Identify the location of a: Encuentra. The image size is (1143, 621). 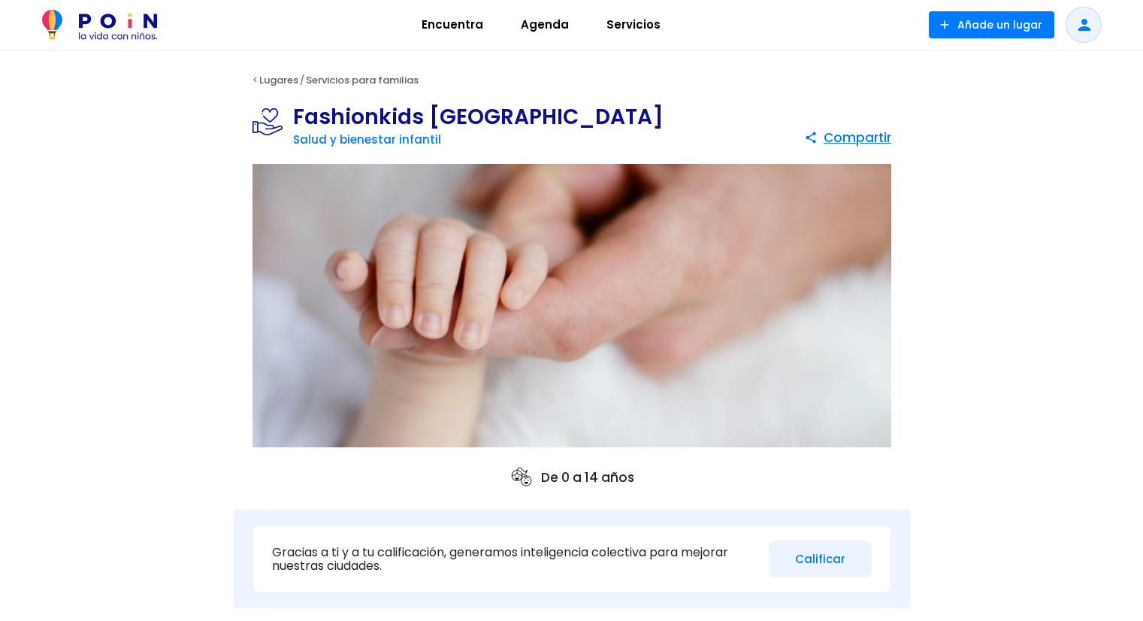
(453, 25).